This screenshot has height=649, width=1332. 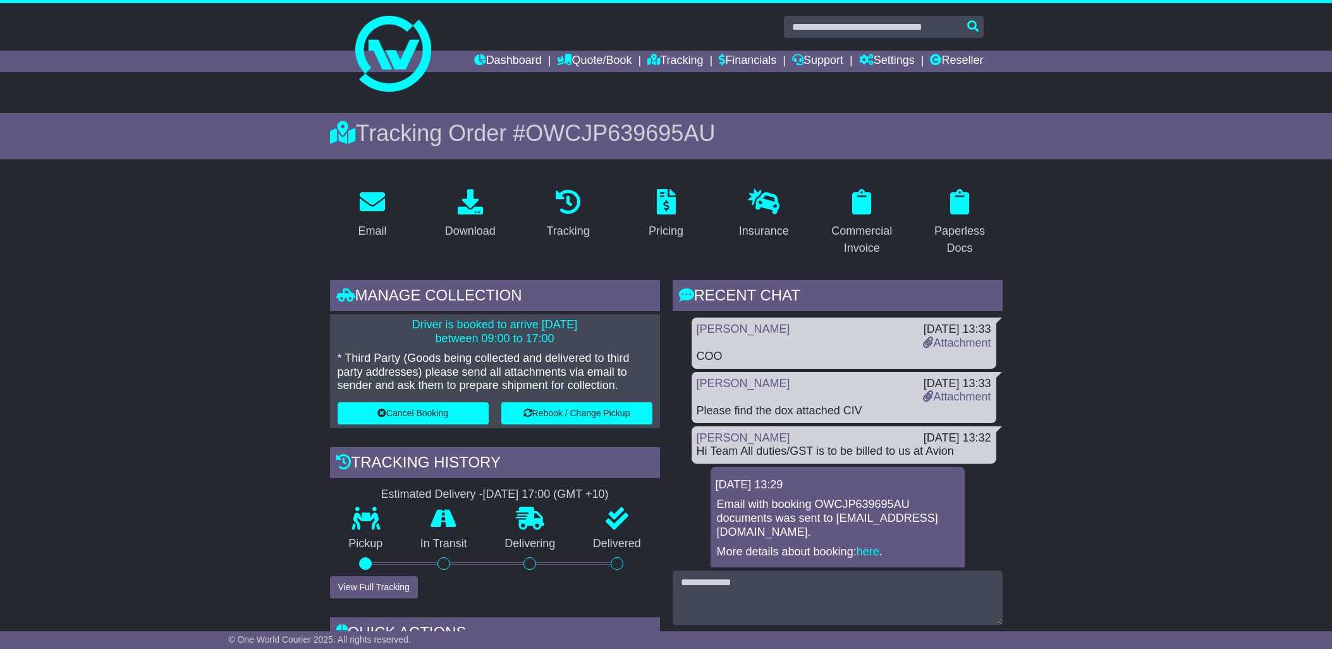 What do you see at coordinates (666, 214) in the screenshot?
I see `a: Pricing` at bounding box center [666, 214].